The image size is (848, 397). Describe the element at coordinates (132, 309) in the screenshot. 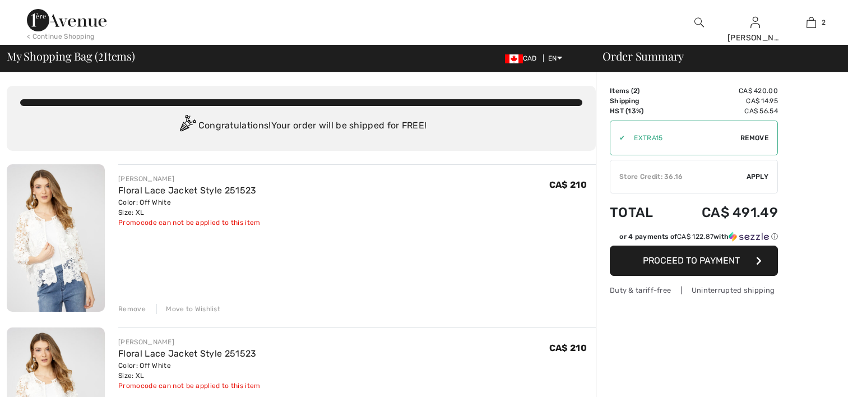

I see `div: Remove` at that location.